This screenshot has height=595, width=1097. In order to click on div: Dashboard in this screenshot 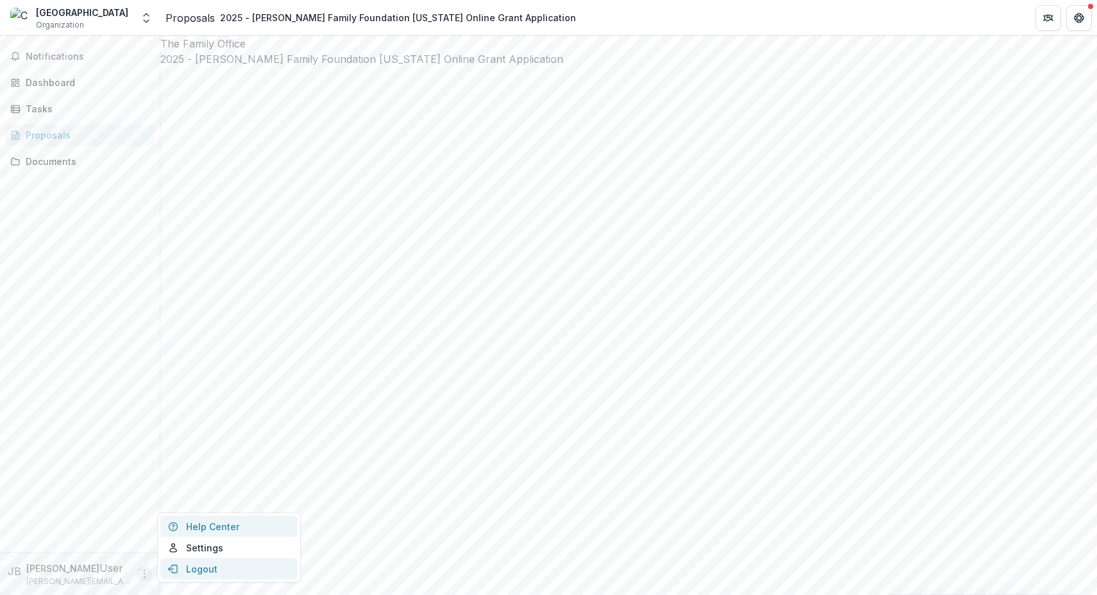, I will do `click(85, 82)`.